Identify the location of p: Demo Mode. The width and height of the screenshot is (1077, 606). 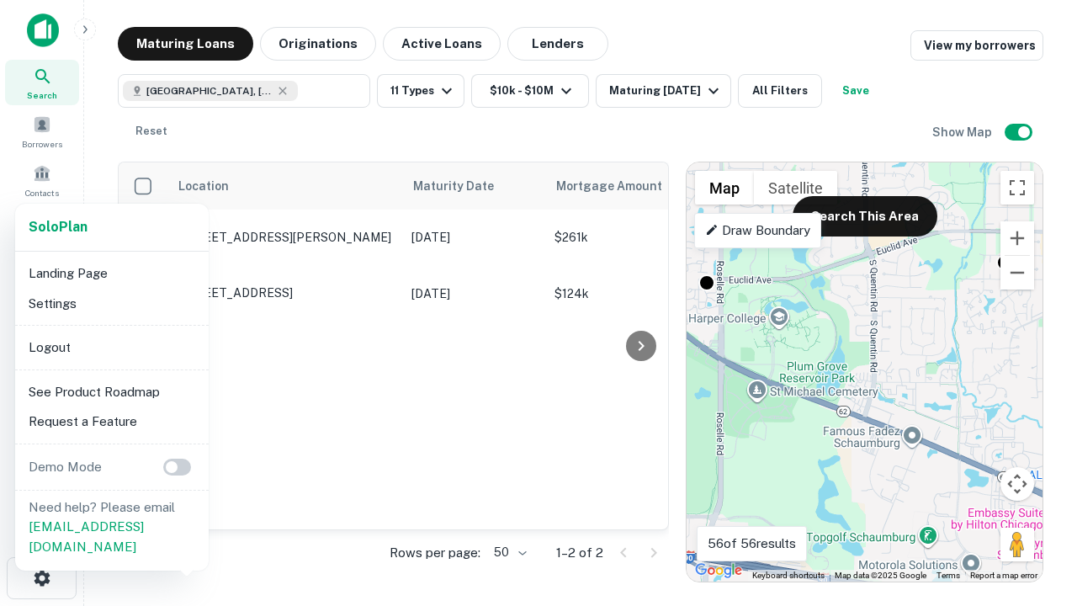
(65, 467).